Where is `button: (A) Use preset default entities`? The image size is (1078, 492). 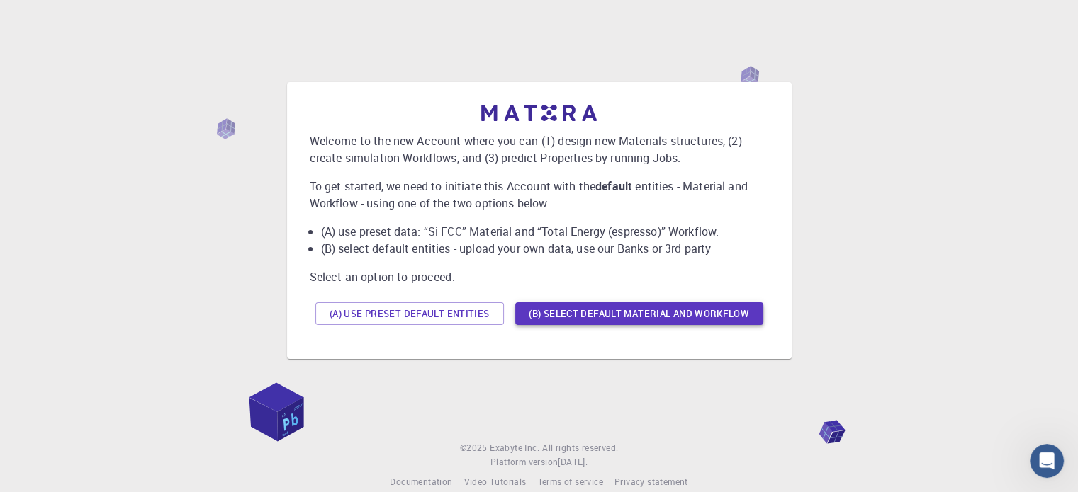
button: (A) Use preset default entities is located at coordinates (409, 314).